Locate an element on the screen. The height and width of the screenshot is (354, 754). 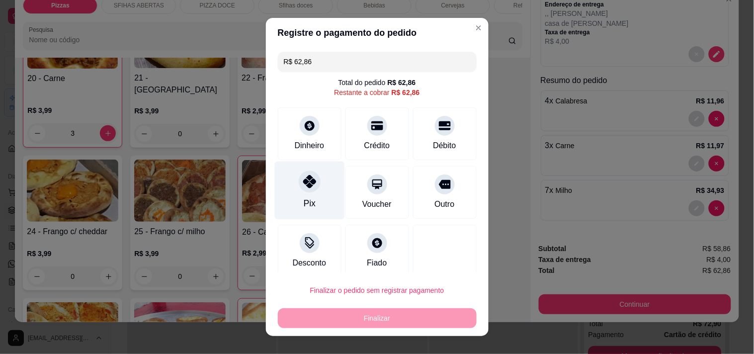
div: Pix is located at coordinates (309, 203).